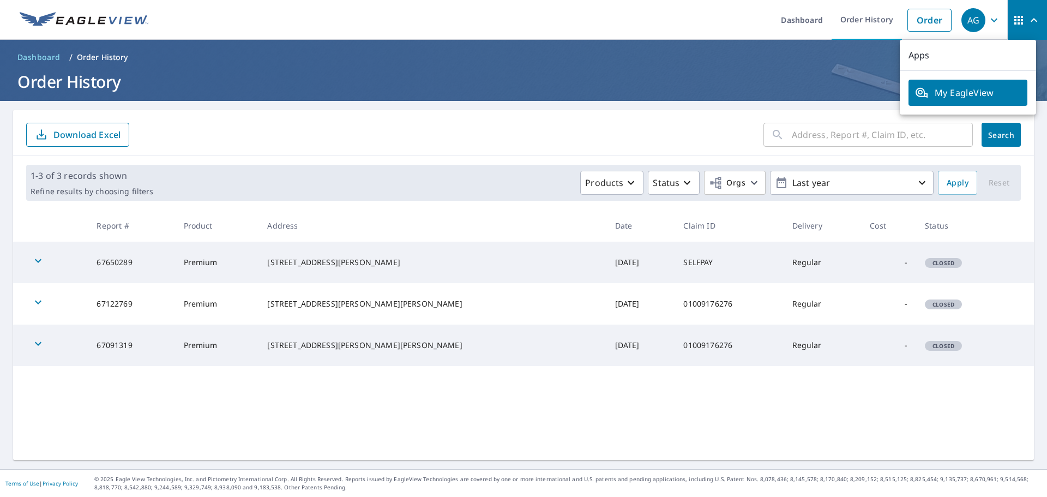 This screenshot has width=1047, height=497. Describe the element at coordinates (968, 93) in the screenshot. I see `a: My EagleView` at that location.